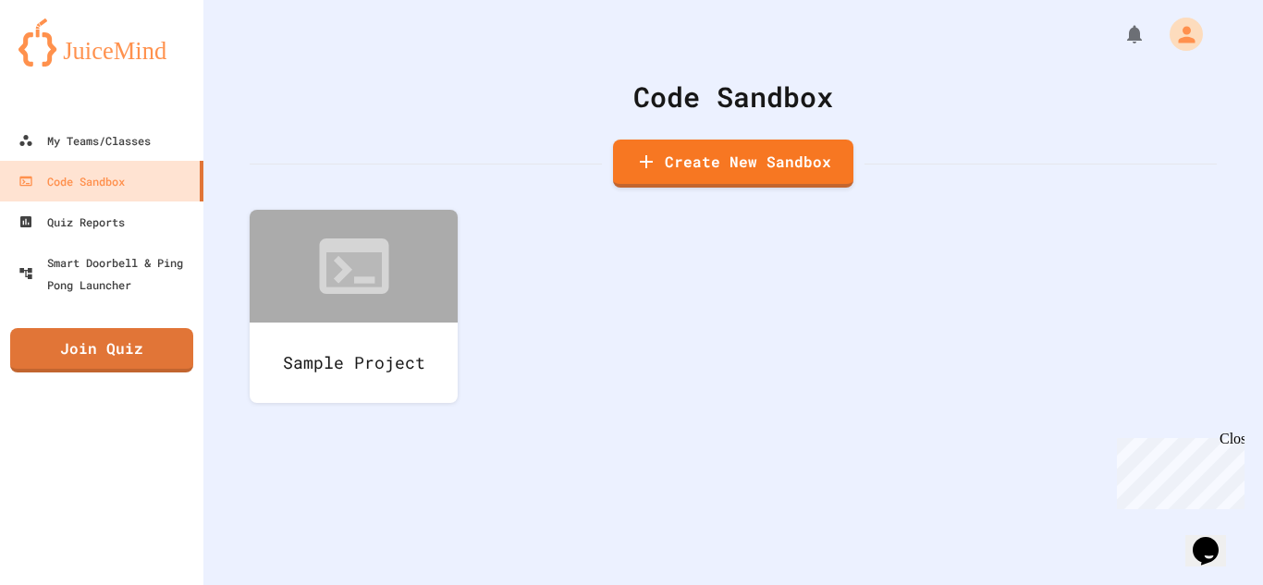 This screenshot has width=1263, height=585. Describe the element at coordinates (733, 164) in the screenshot. I see `a: Create New Sandbox` at that location.